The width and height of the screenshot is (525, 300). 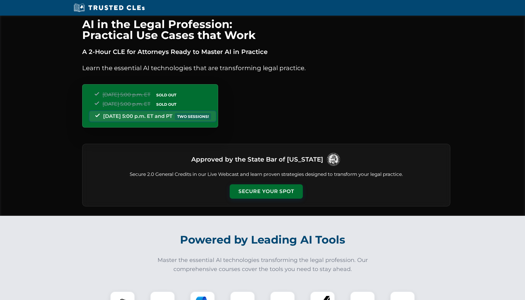 What do you see at coordinates (262, 265) in the screenshot?
I see `p: Master the essential AI technologies transforming the legal profession. Our comprehensive courses...` at bounding box center [262, 265].